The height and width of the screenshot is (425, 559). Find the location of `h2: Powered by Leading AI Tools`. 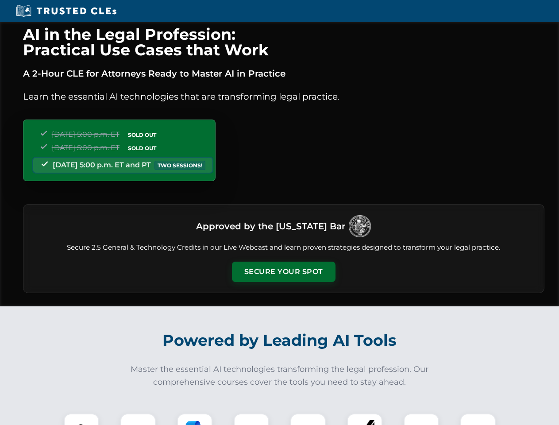

h2: Powered by Leading AI Tools is located at coordinates (280, 341).